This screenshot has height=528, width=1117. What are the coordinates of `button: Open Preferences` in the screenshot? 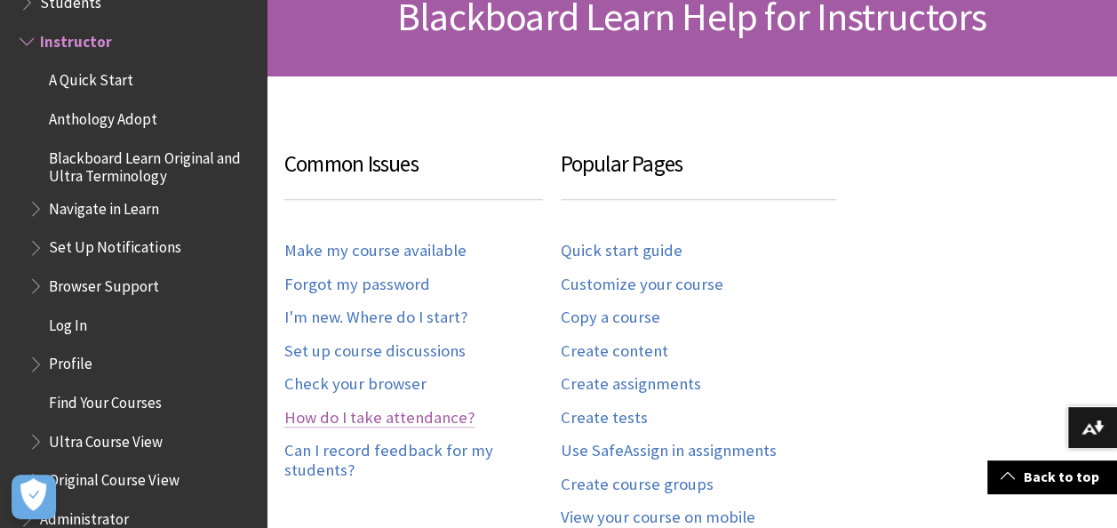 It's located at (34, 497).